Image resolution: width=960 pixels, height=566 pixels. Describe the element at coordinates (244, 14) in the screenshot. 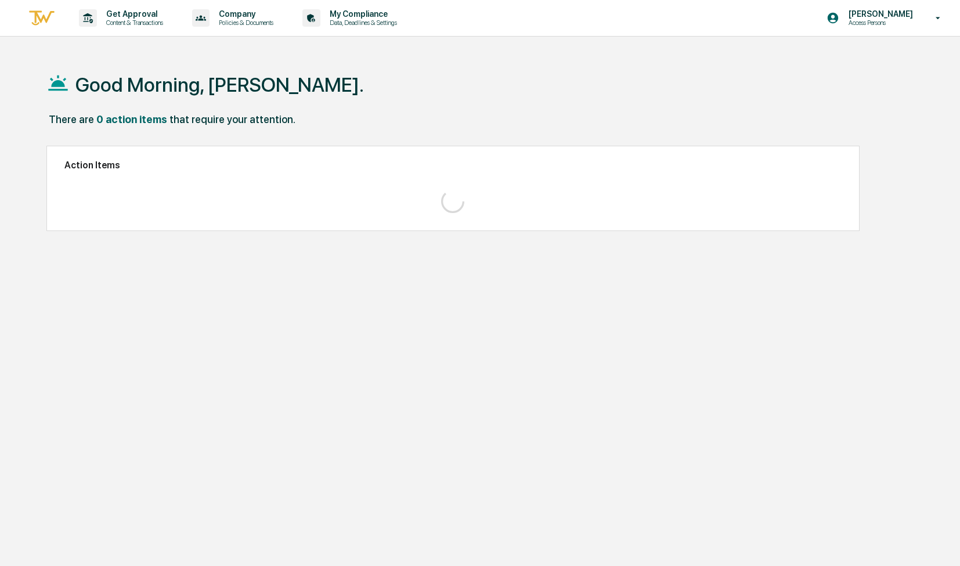

I see `p: Company` at that location.